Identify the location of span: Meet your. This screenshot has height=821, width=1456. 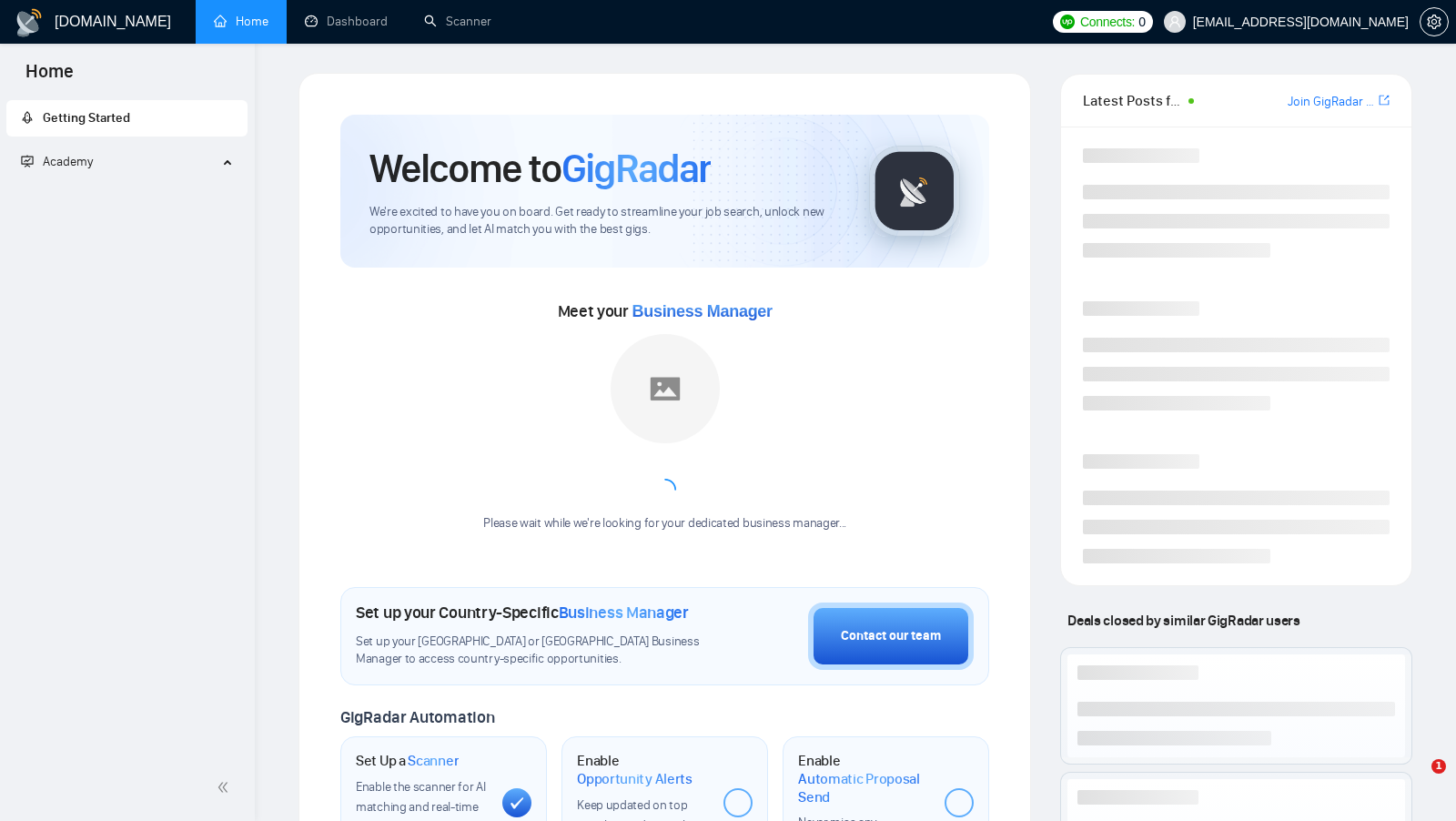
(665, 311).